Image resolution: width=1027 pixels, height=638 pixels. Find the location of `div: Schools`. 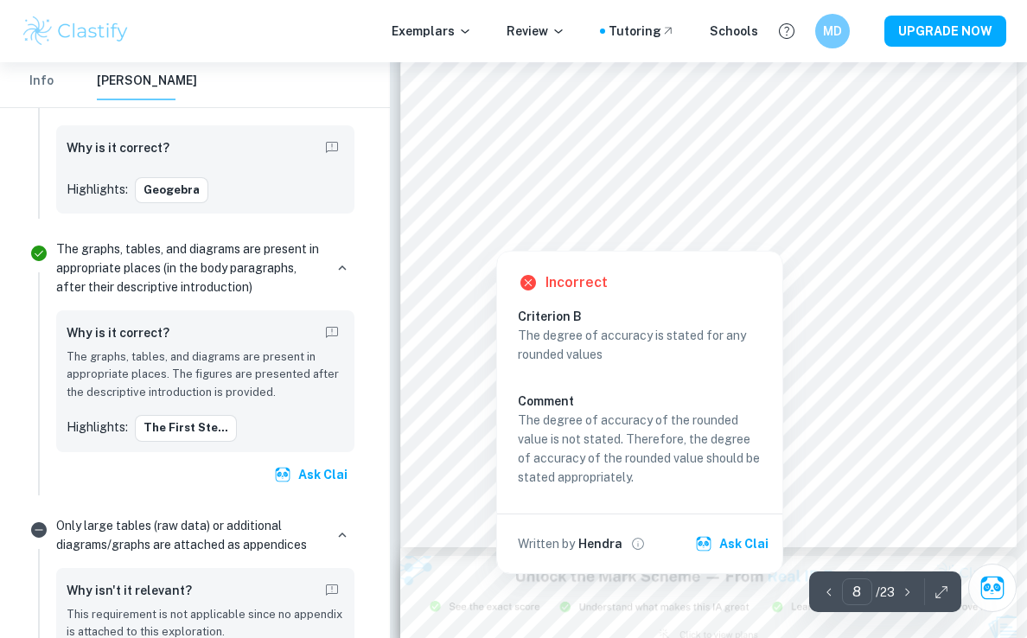

div: Schools is located at coordinates (734, 31).